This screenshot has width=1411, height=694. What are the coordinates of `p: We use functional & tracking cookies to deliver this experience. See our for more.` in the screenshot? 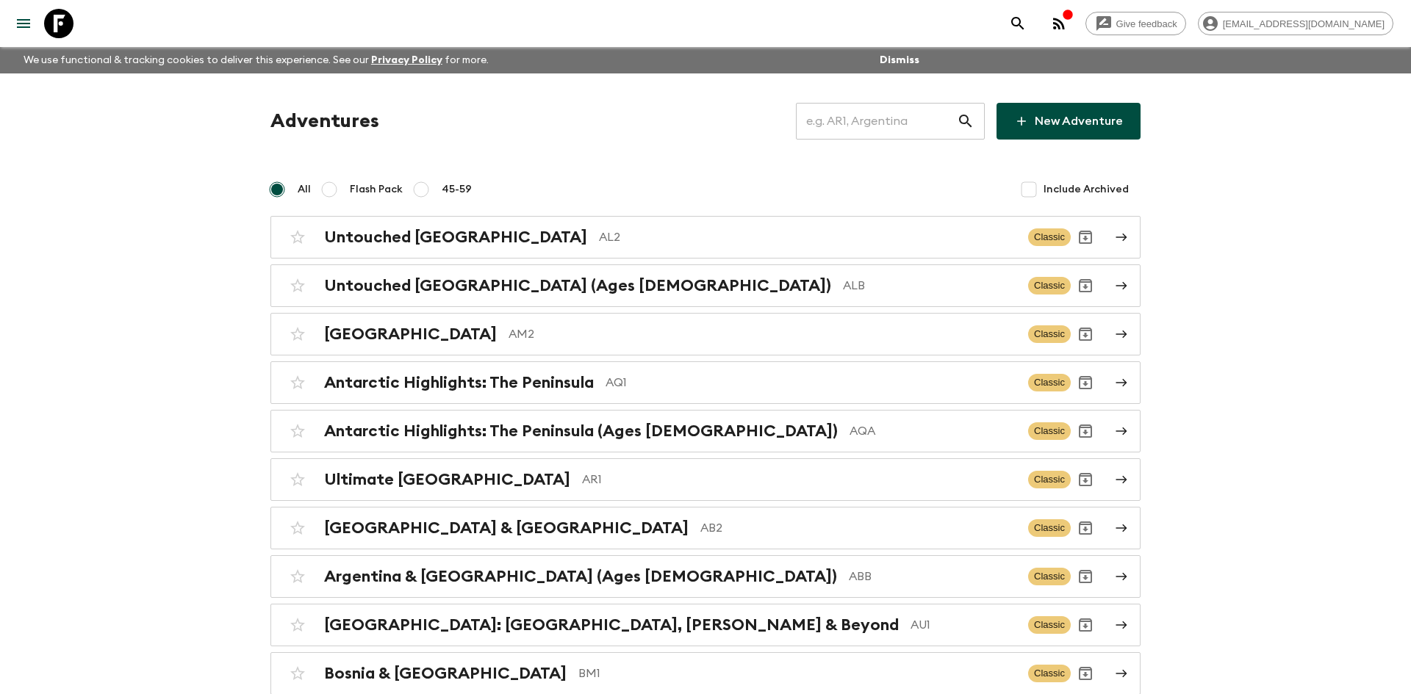 It's located at (256, 60).